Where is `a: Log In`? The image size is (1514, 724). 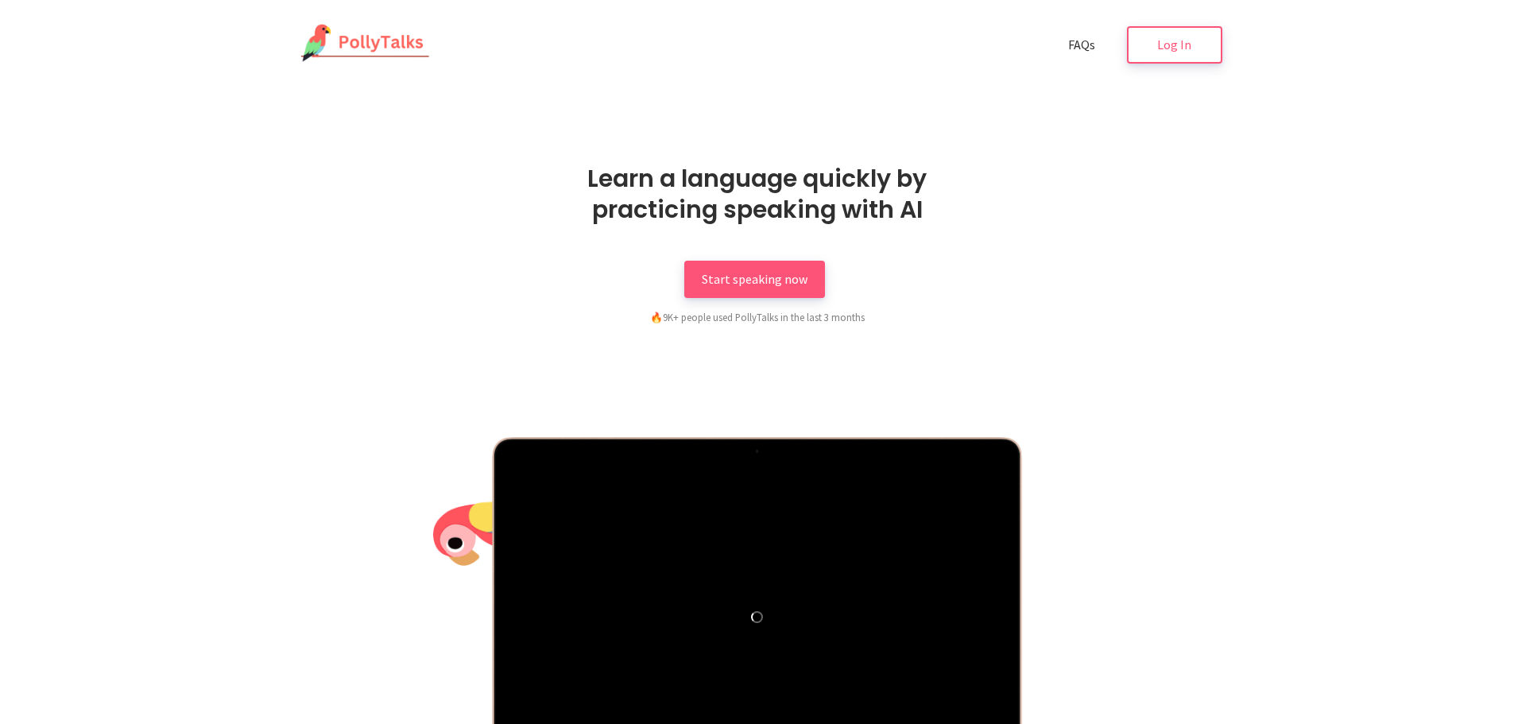 a: Log In is located at coordinates (1174, 44).